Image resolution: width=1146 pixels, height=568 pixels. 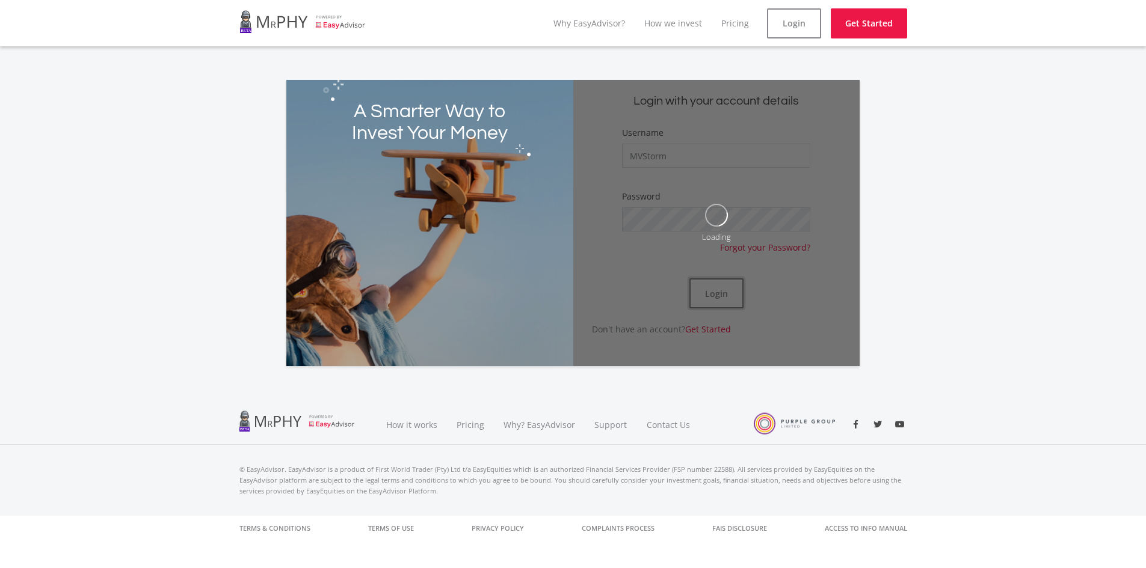 What do you see at coordinates (618, 529) in the screenshot?
I see `a: Complaints Process` at bounding box center [618, 529].